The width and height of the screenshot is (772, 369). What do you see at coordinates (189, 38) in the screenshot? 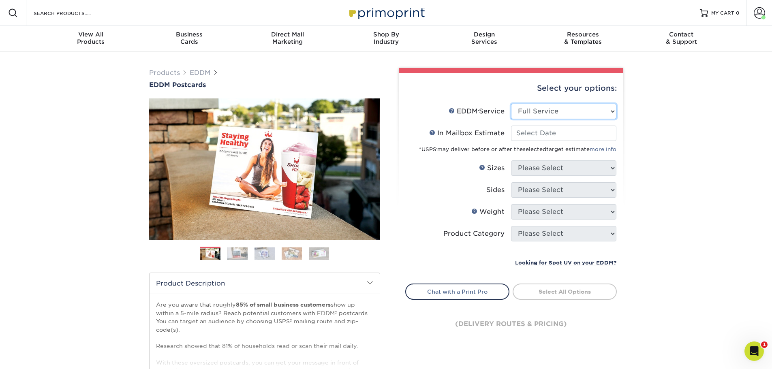
I see `div: Cards` at bounding box center [189, 38].